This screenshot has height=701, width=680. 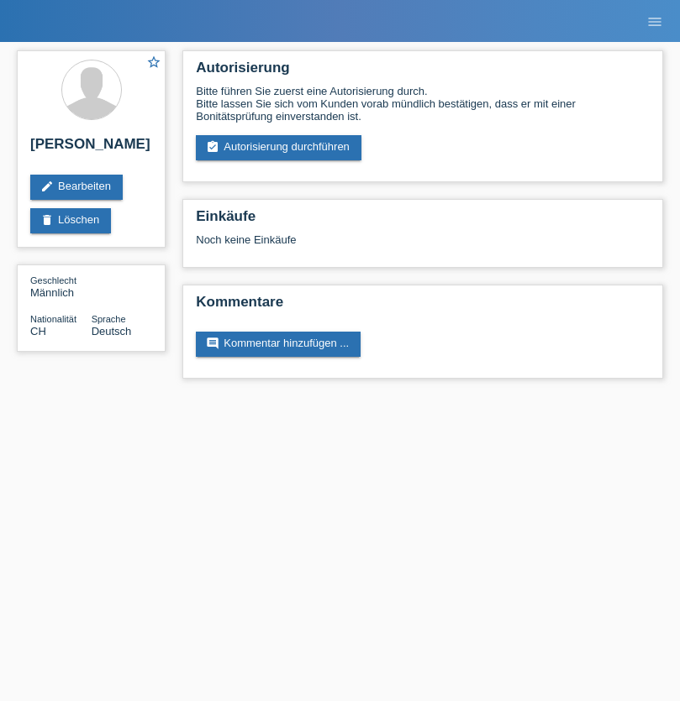 I want to click on span: Nationalität, so click(x=53, y=319).